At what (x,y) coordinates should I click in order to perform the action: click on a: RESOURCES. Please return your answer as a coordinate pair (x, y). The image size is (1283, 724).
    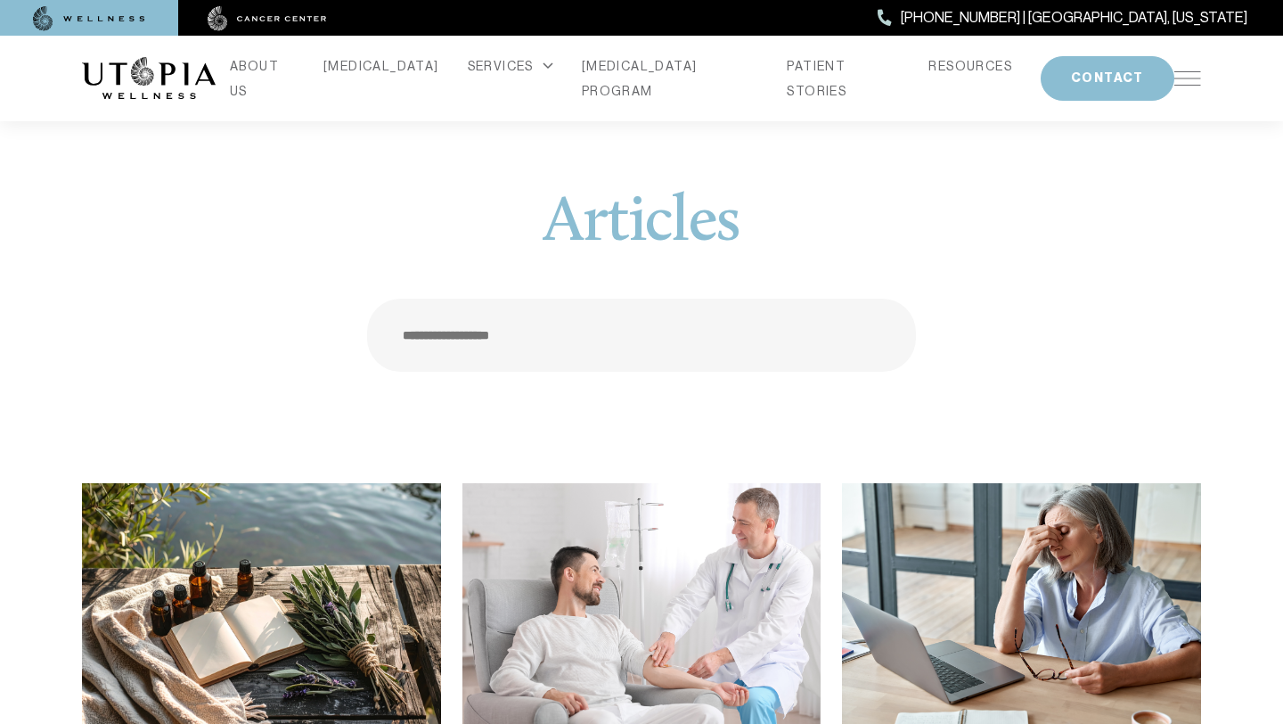
    Looking at the image, I should click on (971, 66).